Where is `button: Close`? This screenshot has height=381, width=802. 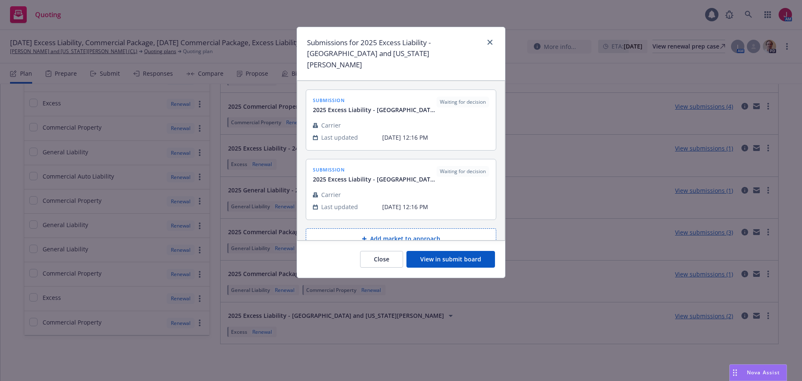 button: Close is located at coordinates (381, 259).